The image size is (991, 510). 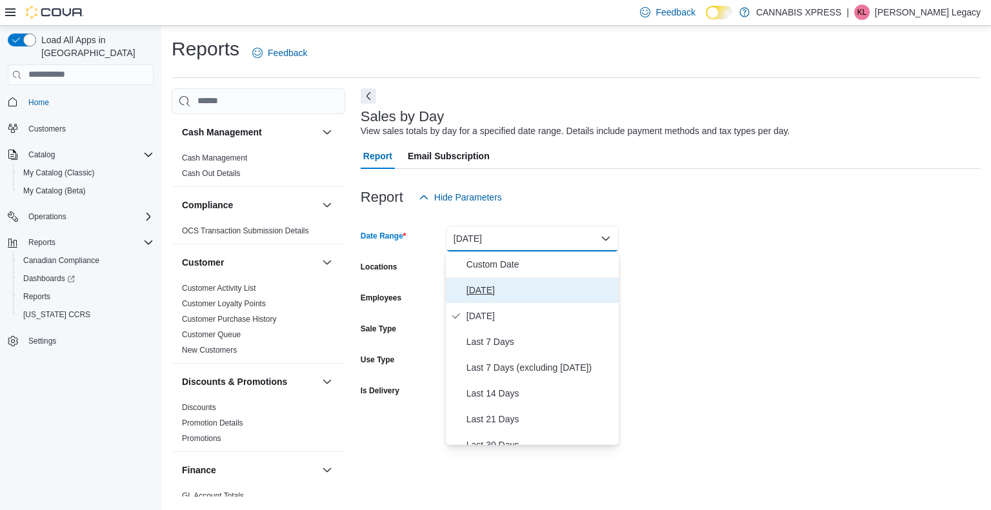 What do you see at coordinates (211, 335) in the screenshot?
I see `a: Customer Queue` at bounding box center [211, 335].